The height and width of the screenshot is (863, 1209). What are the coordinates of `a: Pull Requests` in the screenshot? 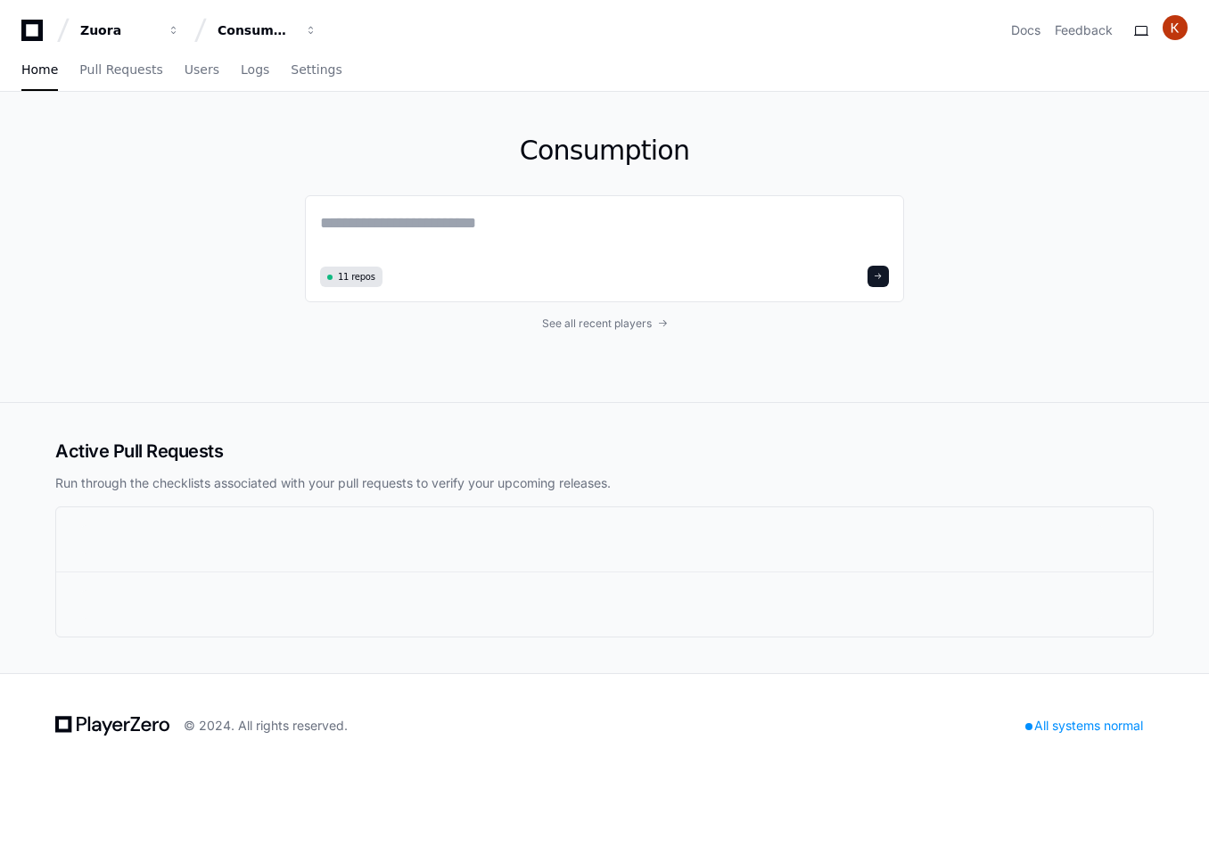 It's located at (120, 70).